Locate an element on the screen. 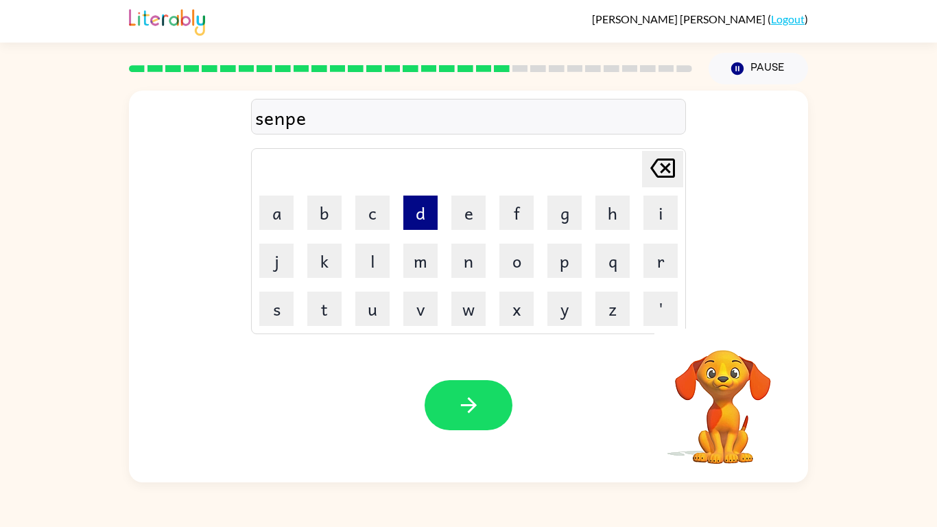 The image size is (937, 527). button: m is located at coordinates (421, 261).